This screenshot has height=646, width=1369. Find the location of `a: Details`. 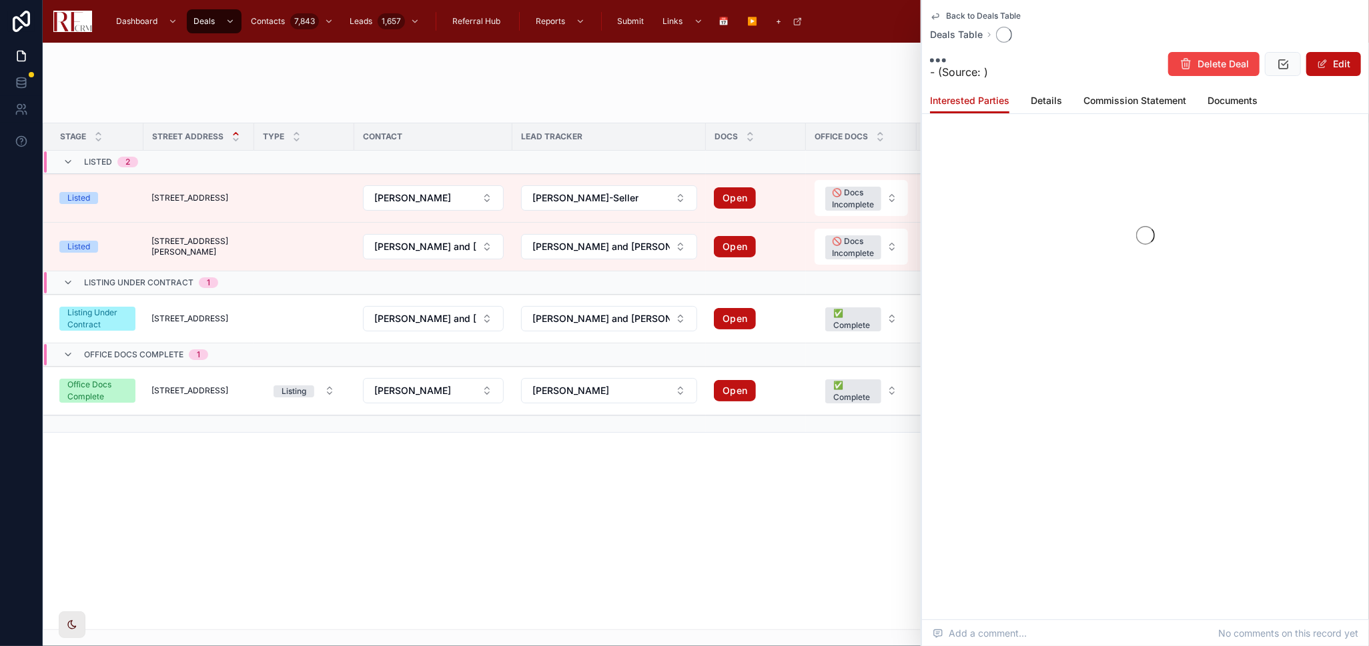

a: Details is located at coordinates (1046, 102).